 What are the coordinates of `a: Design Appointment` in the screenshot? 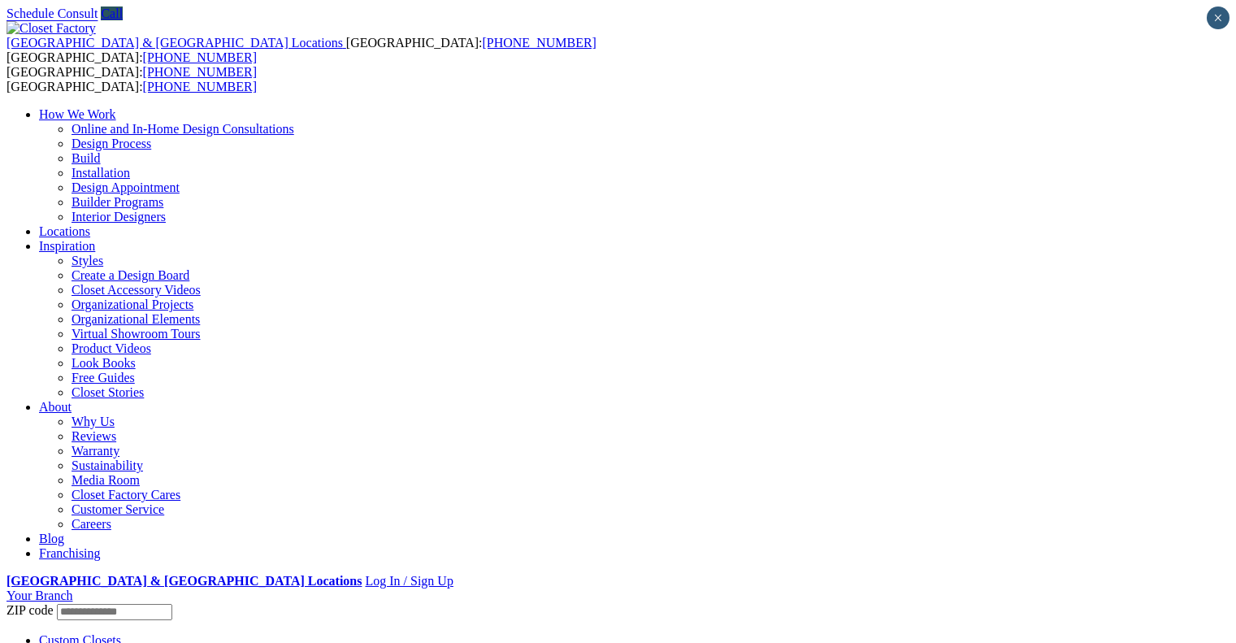 It's located at (125, 187).